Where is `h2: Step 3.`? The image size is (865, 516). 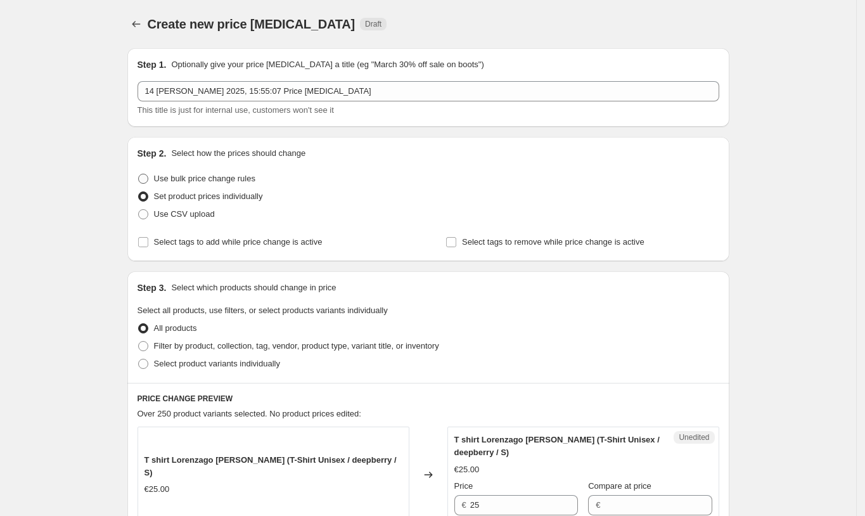
h2: Step 3. is located at coordinates (152, 288).